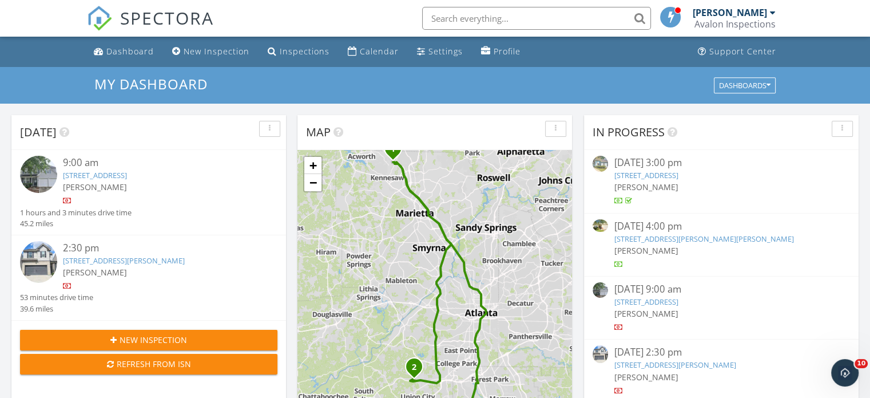 This screenshot has height=398, width=870. Describe the element at coordinates (160, 248) in the screenshot. I see `div: 2:30 pm` at that location.